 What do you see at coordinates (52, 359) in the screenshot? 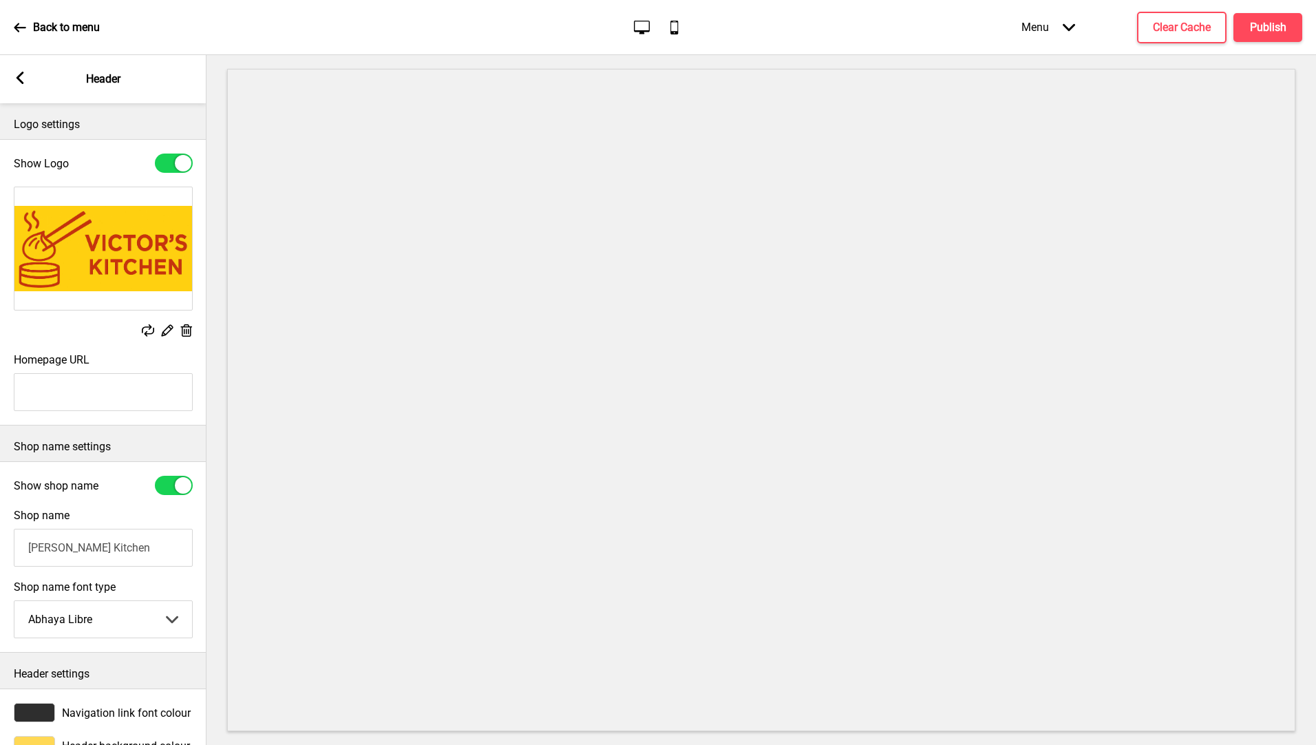
I see `label: Homepage URL` at bounding box center [52, 359].